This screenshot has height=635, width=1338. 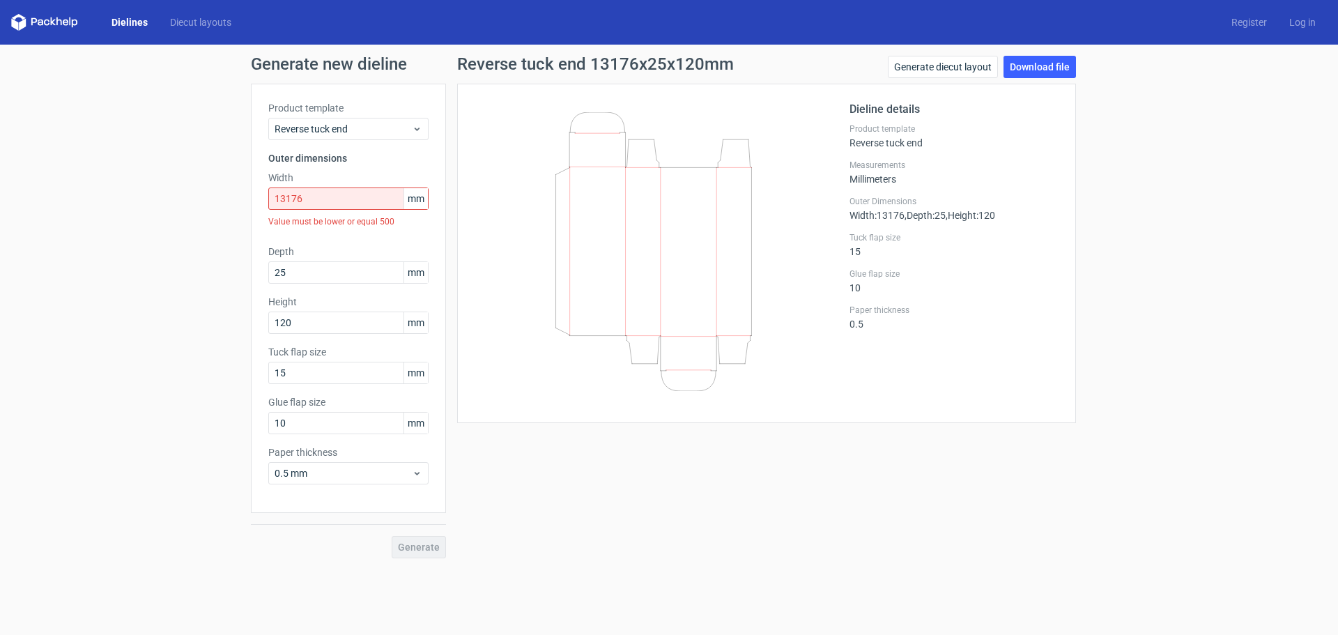 What do you see at coordinates (954, 172) in the screenshot?
I see `div: Millimeters` at bounding box center [954, 172].